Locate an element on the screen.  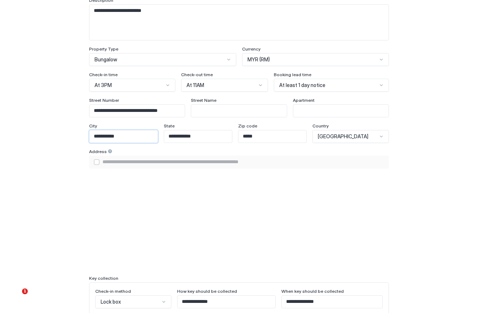
span: Address is located at coordinates (98, 151).